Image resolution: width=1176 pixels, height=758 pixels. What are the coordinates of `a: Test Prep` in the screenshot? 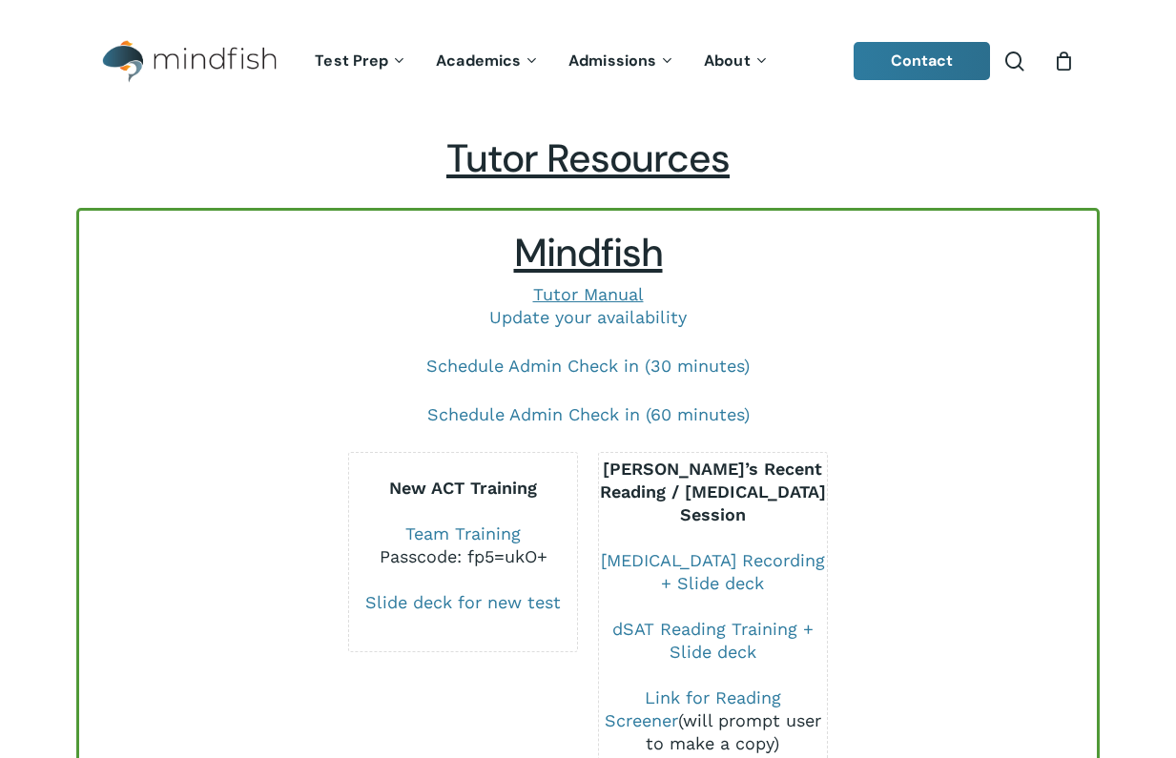 It's located at (360, 61).